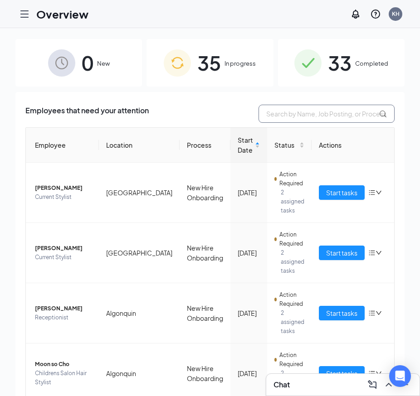  Describe the element at coordinates (62, 14) in the screenshot. I see `h1: Overview` at that location.